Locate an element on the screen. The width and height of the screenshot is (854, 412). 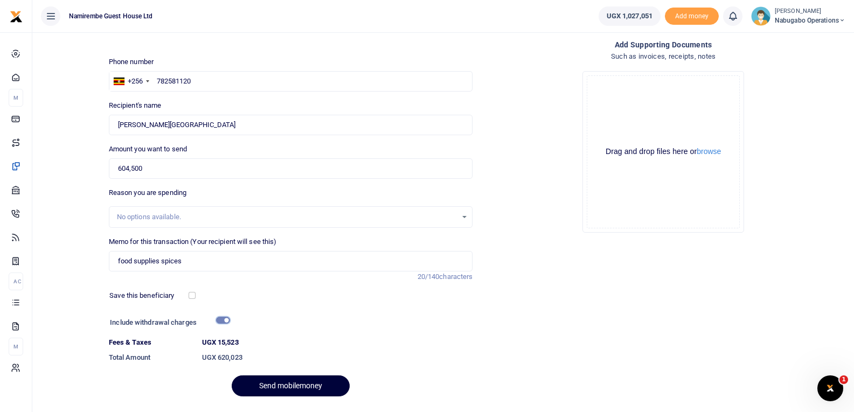
div: No options available. is located at coordinates (287, 217).